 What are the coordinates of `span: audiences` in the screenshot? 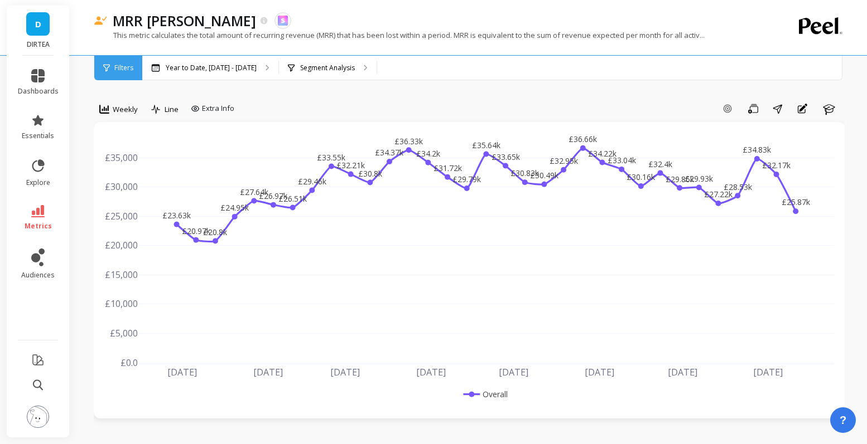 It's located at (38, 275).